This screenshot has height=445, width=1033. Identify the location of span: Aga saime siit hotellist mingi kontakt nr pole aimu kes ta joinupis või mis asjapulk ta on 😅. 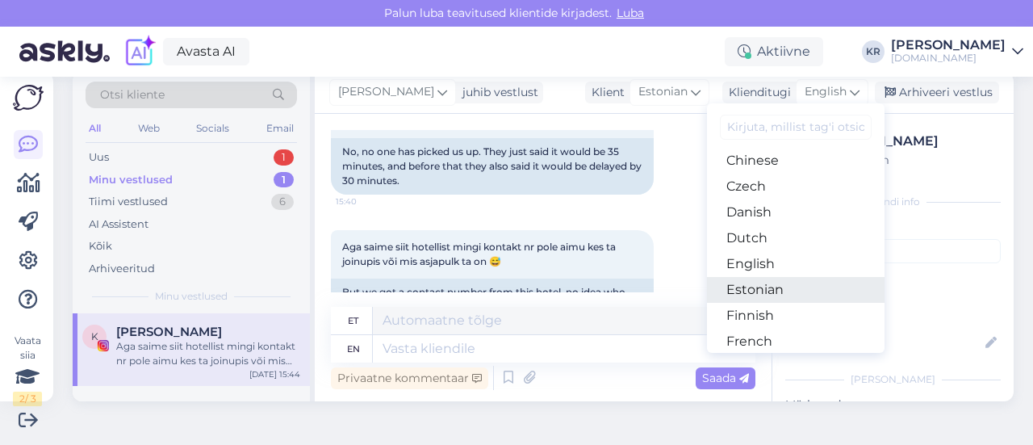
(480, 253).